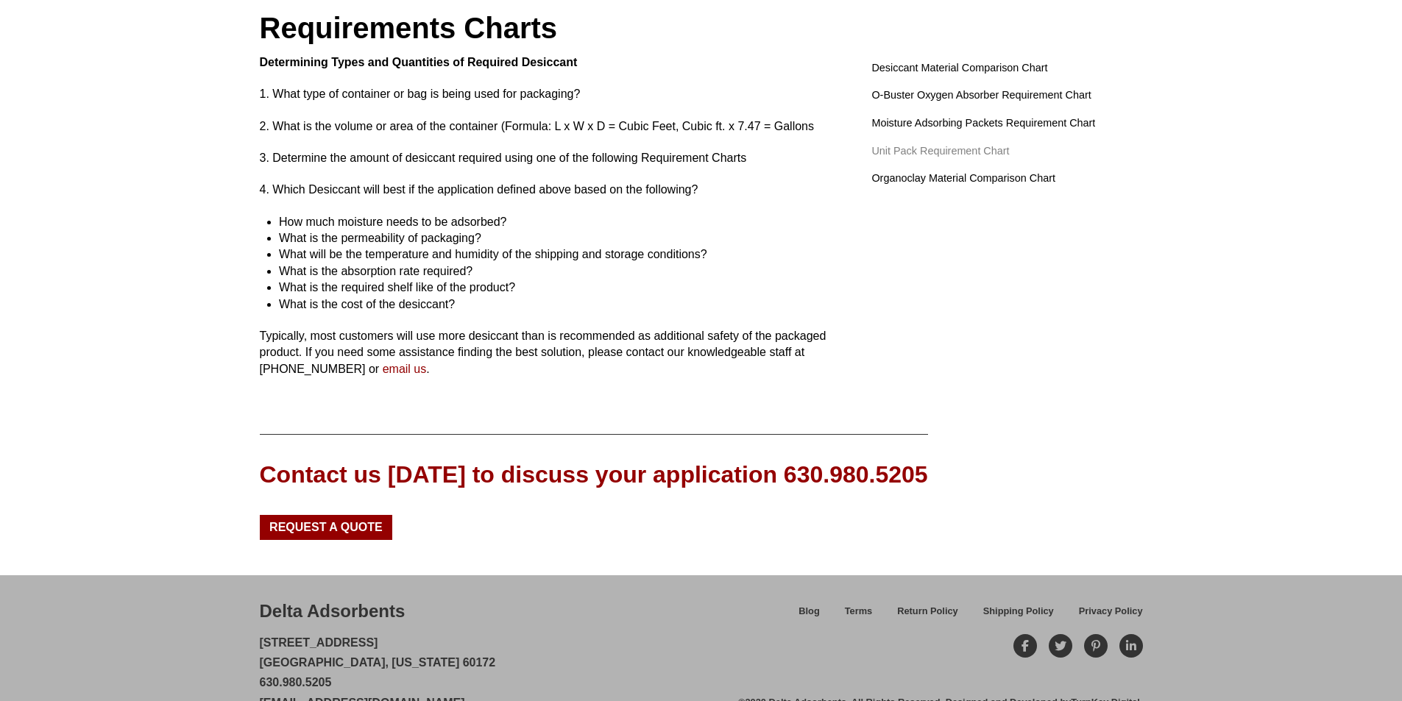 The width and height of the screenshot is (1402, 701). I want to click on a: Shipping Policy, so click(1018, 616).